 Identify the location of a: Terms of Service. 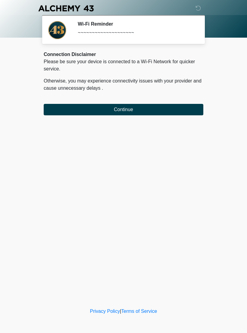
(139, 311).